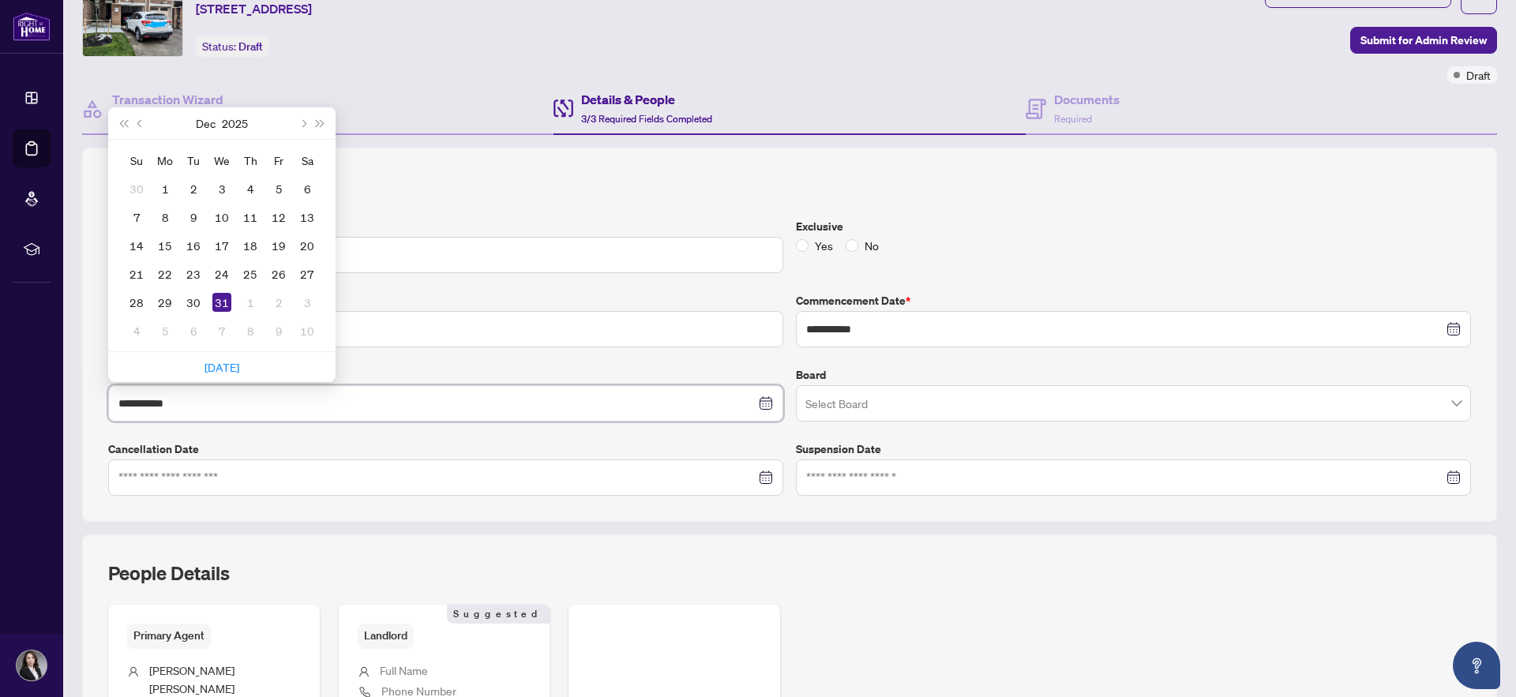 The image size is (1516, 697). I want to click on h2: Trade Details, so click(790, 186).